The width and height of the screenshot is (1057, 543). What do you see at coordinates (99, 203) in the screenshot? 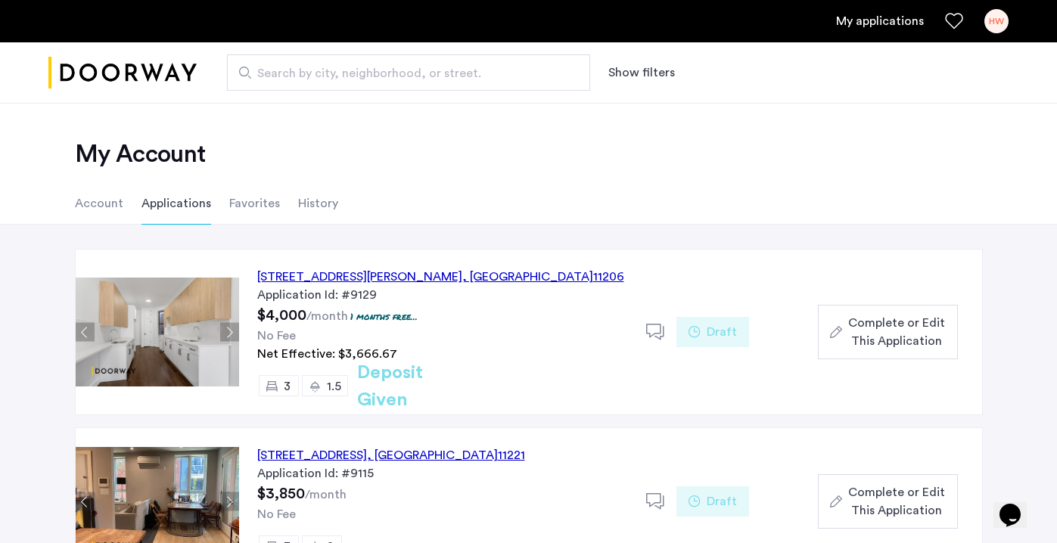
I see `li: Account` at bounding box center [99, 203].